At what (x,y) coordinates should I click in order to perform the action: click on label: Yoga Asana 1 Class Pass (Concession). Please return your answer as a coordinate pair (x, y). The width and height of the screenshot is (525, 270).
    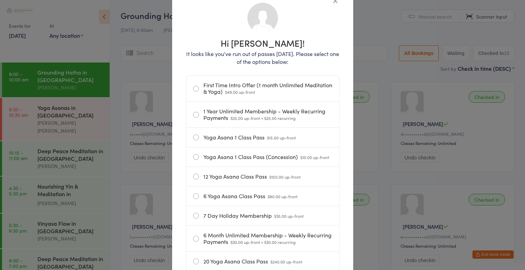
    Looking at the image, I should click on (262, 157).